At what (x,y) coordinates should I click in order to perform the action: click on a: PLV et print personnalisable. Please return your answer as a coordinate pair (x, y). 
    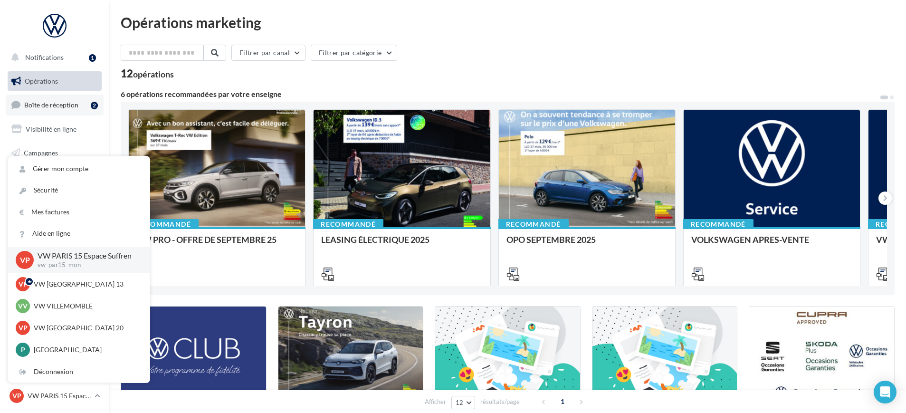
    Looking at the image, I should click on (55, 251).